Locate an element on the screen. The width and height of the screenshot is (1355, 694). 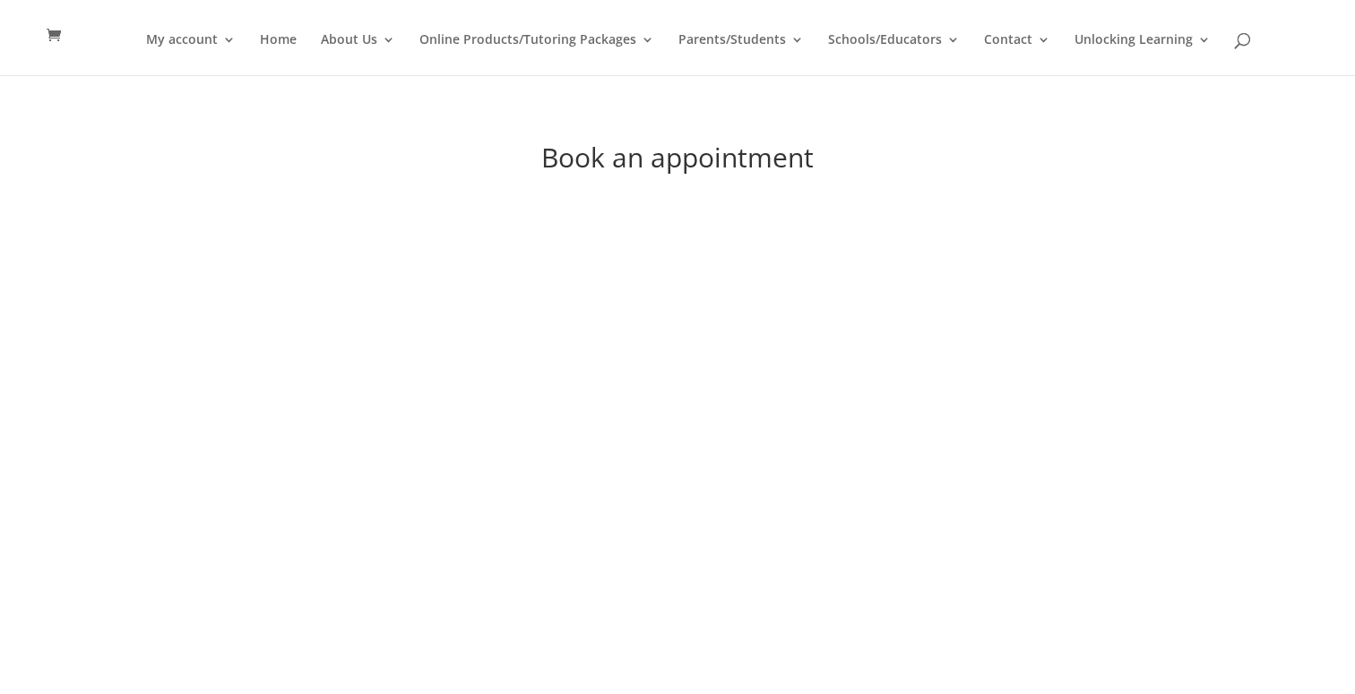
a: Online Products/Tutoring Packages is located at coordinates (537, 54).